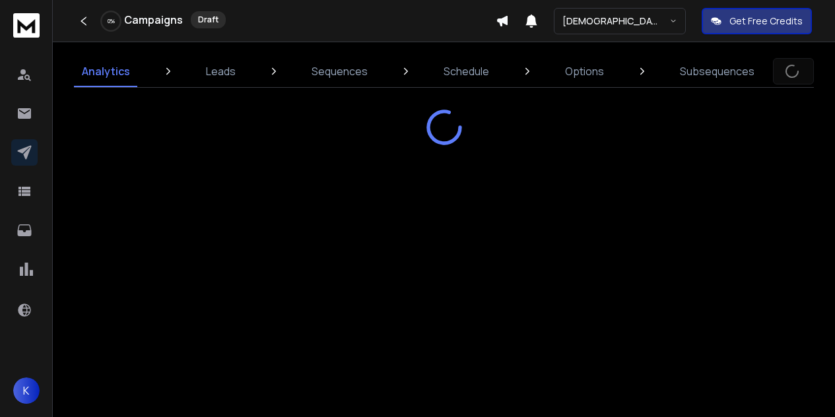  I want to click on p: Sequences, so click(339, 71).